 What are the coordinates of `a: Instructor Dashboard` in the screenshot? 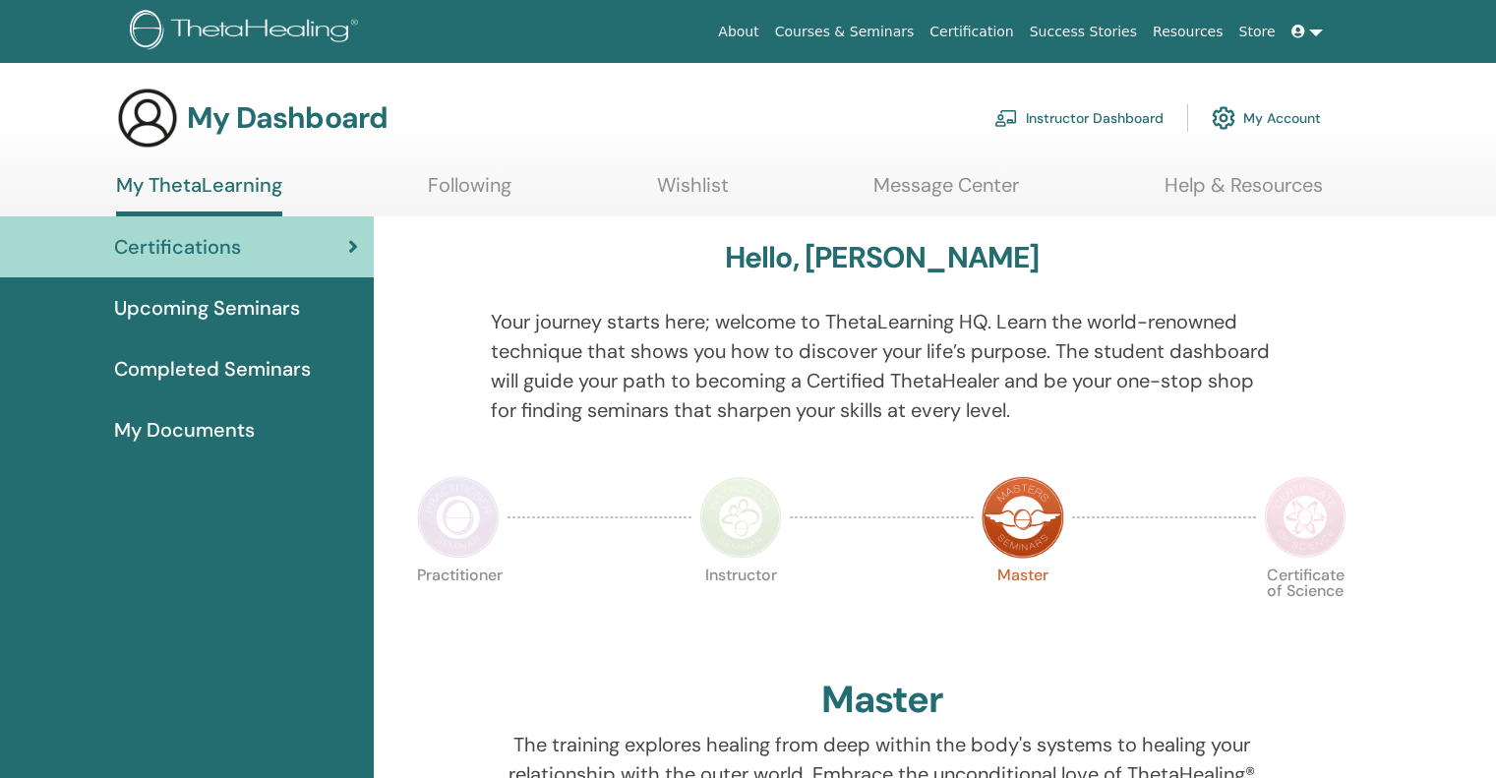 It's located at (1079, 118).